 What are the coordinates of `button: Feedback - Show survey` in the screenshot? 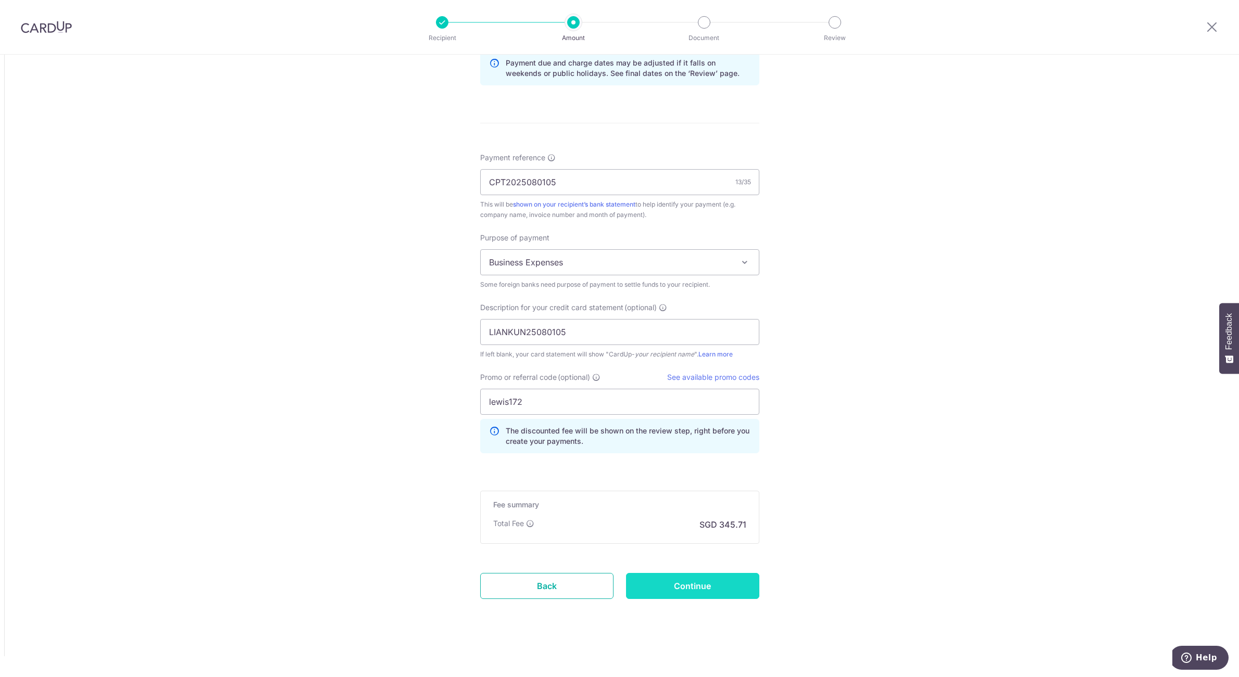 It's located at (1229, 338).